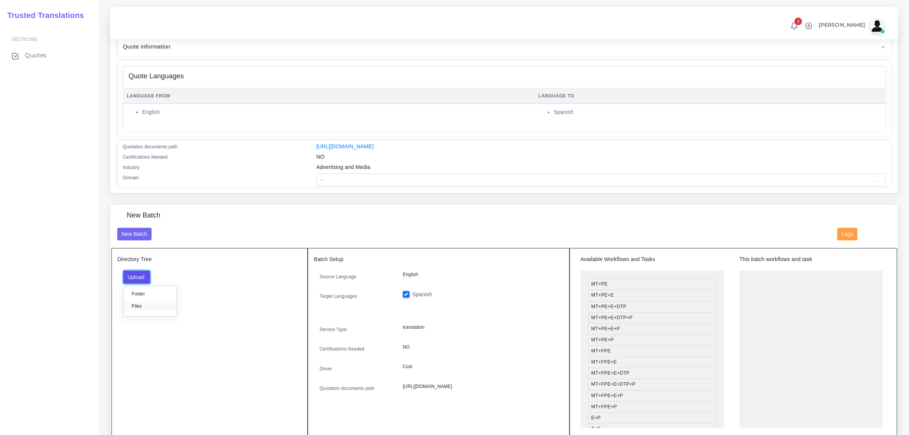 The image size is (909, 435). I want to click on label: Files, so click(150, 305).